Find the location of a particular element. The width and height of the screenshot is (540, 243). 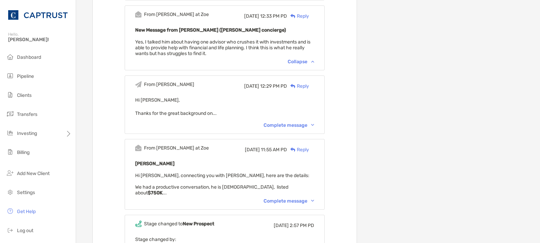

strong: $750K is located at coordinates (155, 193).